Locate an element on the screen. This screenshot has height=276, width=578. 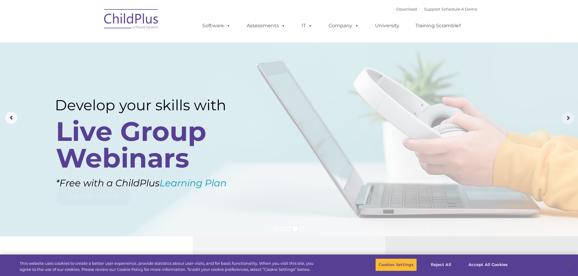
button: Cookies Settings is located at coordinates (396, 265).